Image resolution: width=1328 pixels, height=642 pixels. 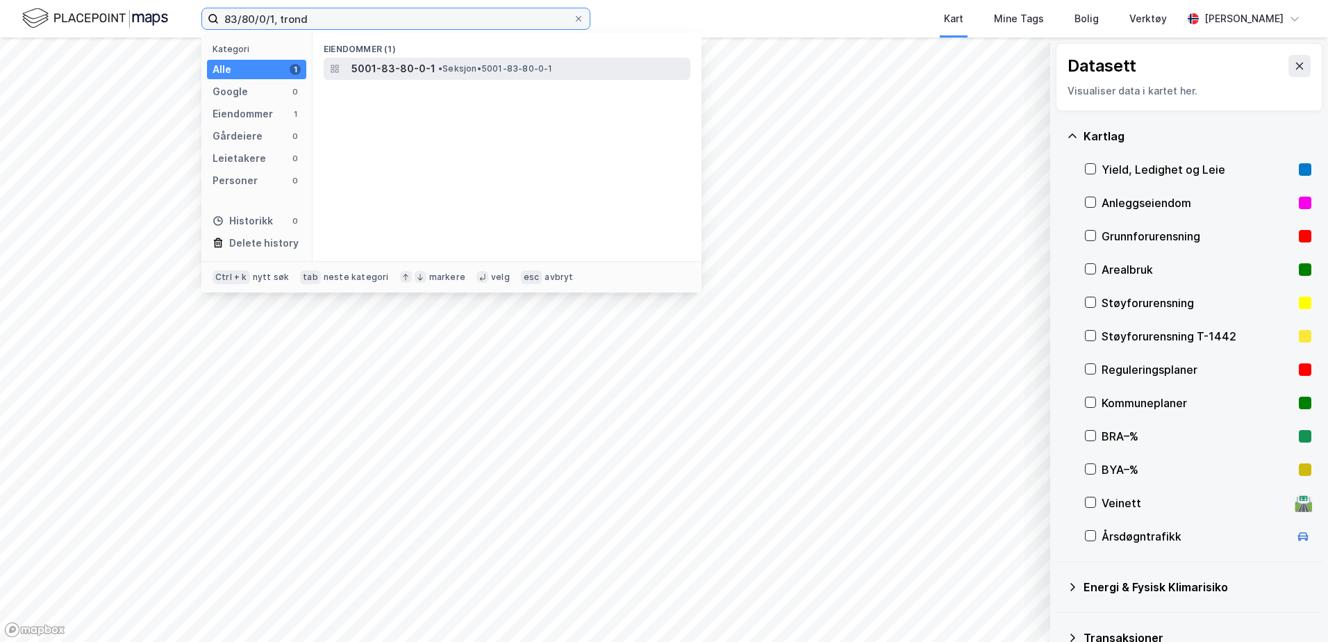 I want to click on div: tab, so click(x=310, y=277).